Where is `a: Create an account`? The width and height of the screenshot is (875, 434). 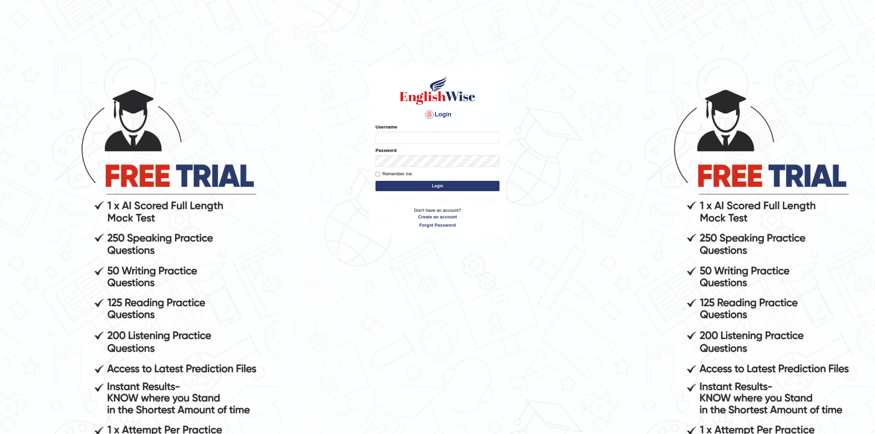 a: Create an account is located at coordinates (437, 217).